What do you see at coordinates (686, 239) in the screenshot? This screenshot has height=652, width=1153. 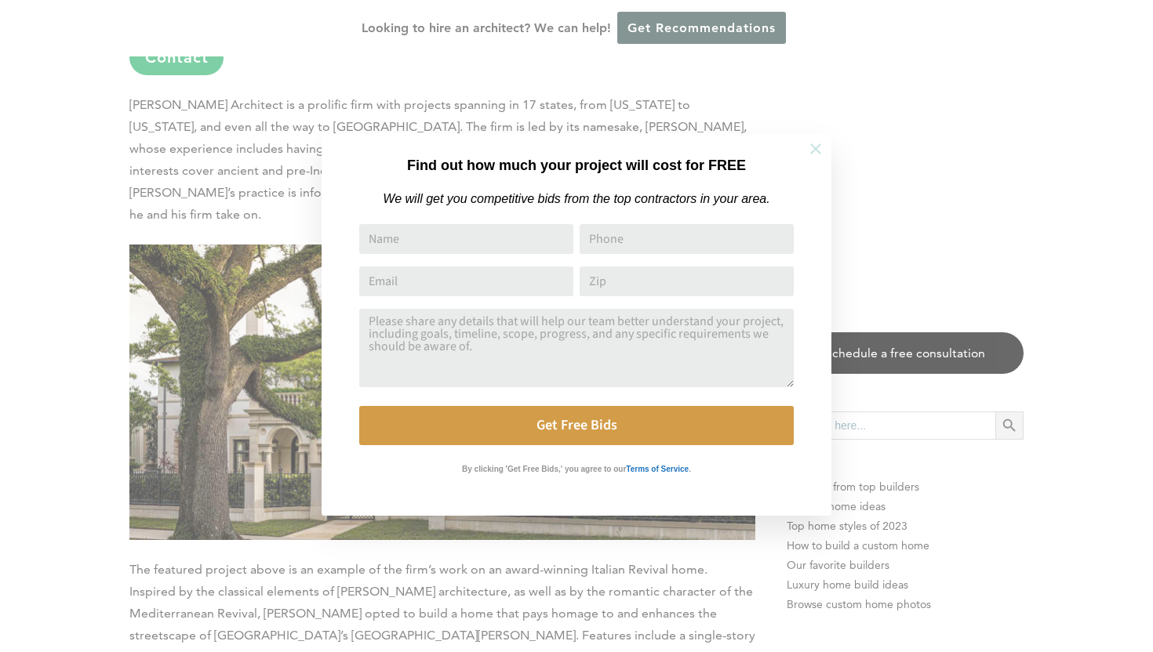 I see `input: Phone` at bounding box center [686, 239].